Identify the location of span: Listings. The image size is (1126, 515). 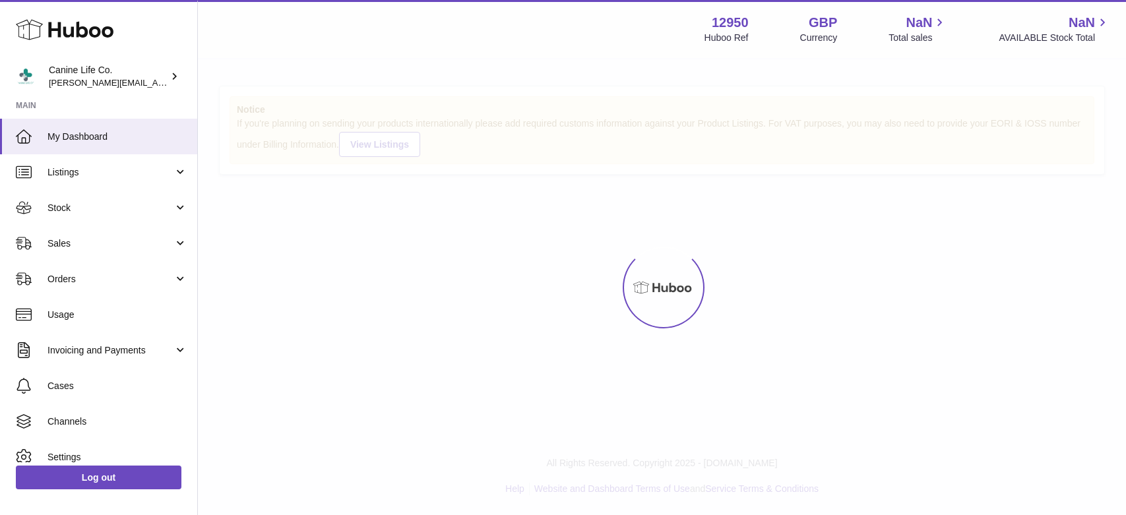
(110, 172).